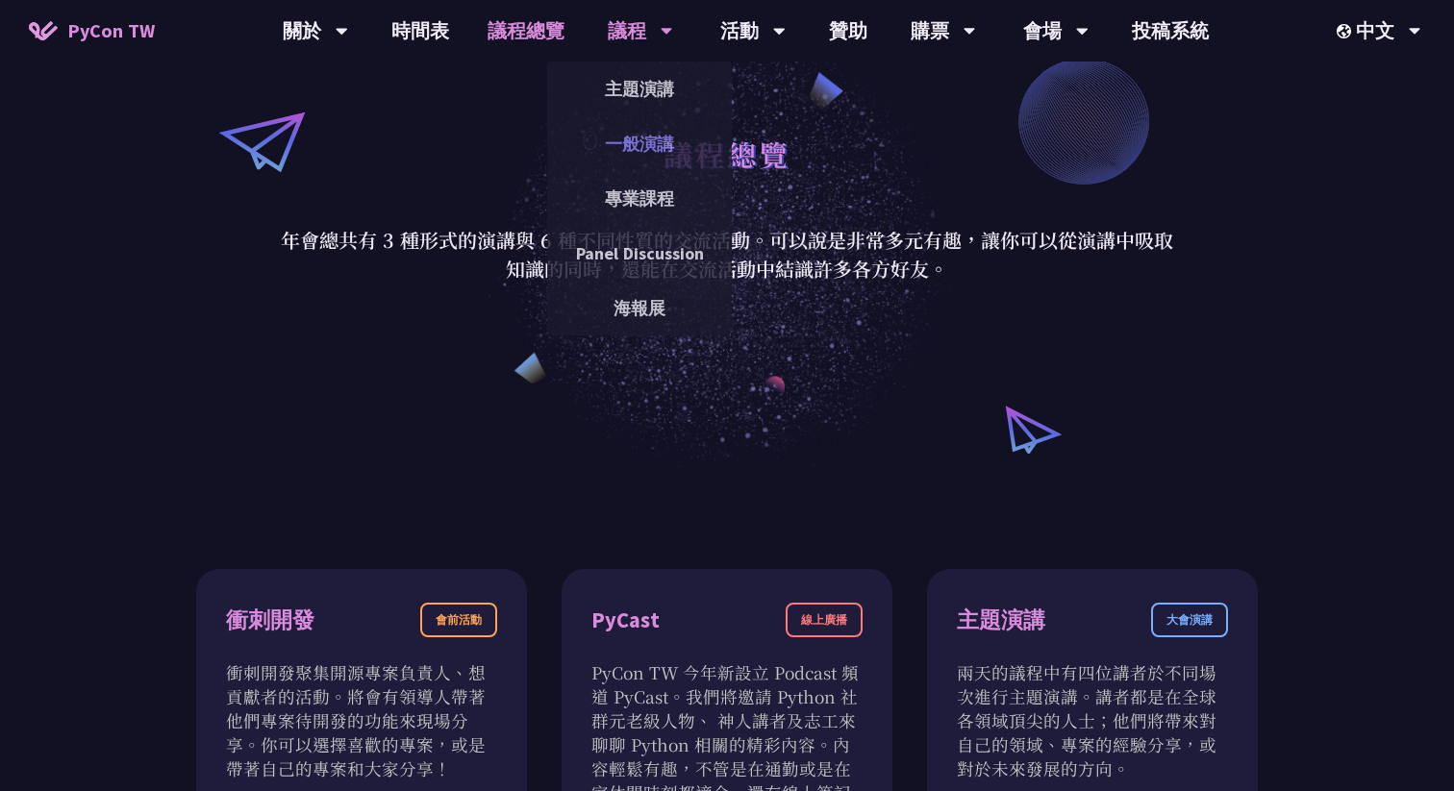 Image resolution: width=1454 pixels, height=791 pixels. I want to click on div: 會前活動, so click(459, 620).